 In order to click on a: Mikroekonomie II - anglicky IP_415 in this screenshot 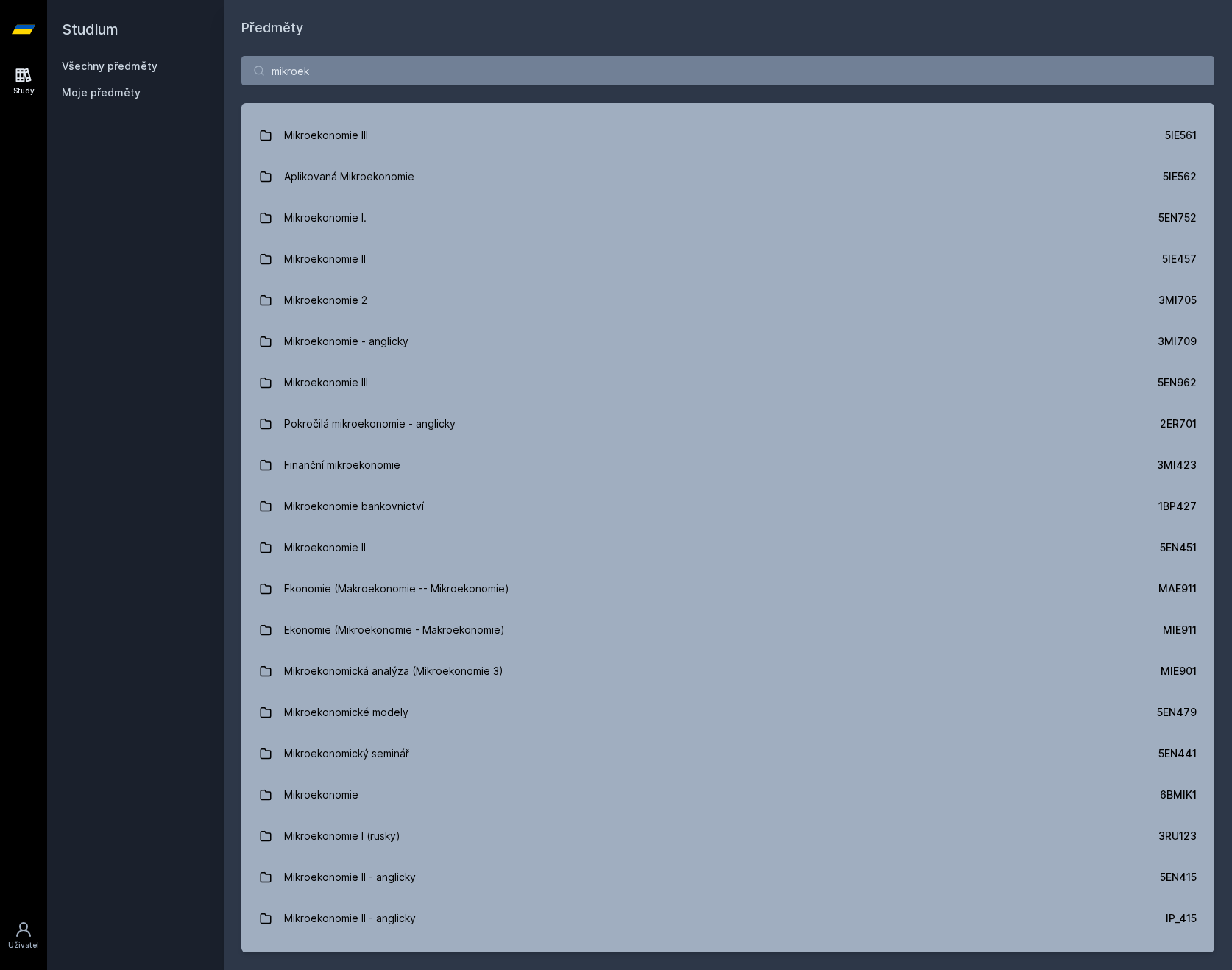, I will do `click(728, 919)`.